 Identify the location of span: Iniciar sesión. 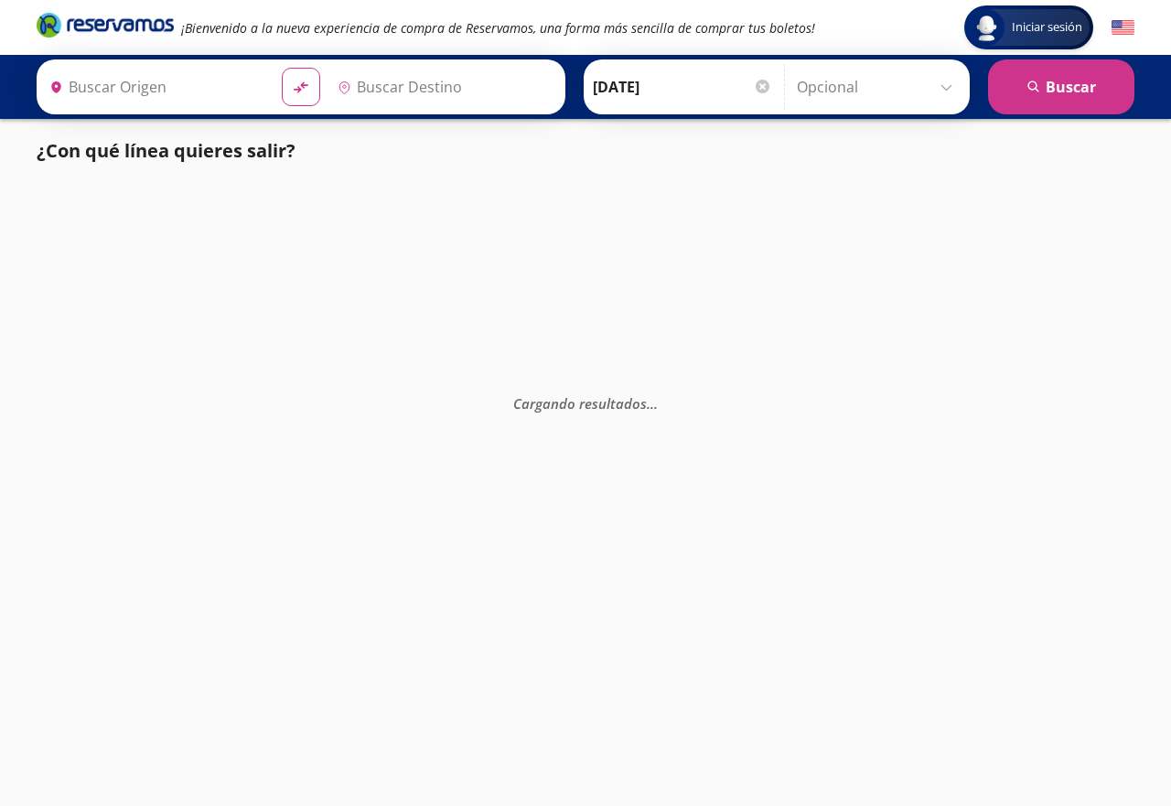
(1046, 27).